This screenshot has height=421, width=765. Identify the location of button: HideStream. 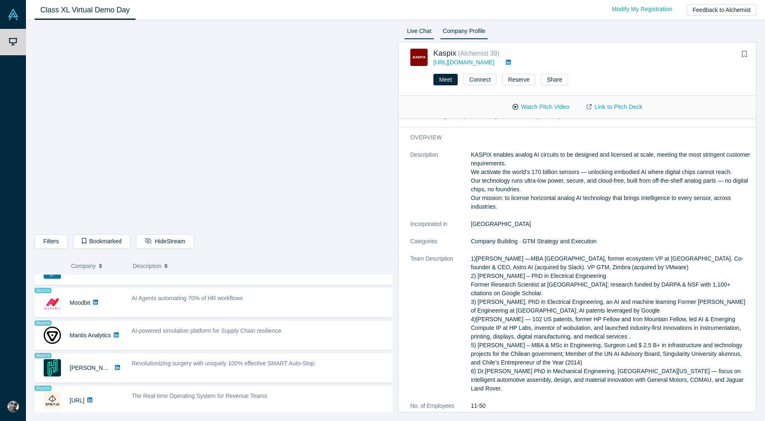
(165, 241).